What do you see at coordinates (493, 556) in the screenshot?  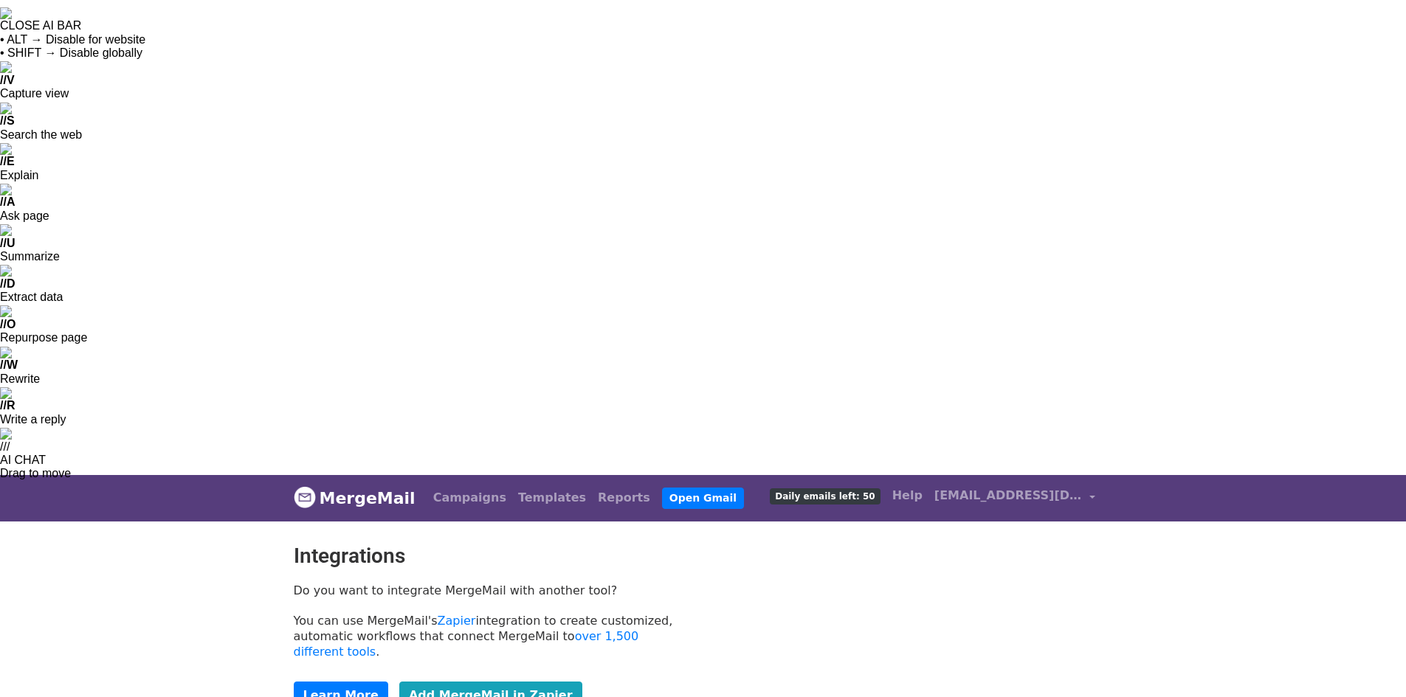 I see `h2: Integrations` at bounding box center [493, 556].